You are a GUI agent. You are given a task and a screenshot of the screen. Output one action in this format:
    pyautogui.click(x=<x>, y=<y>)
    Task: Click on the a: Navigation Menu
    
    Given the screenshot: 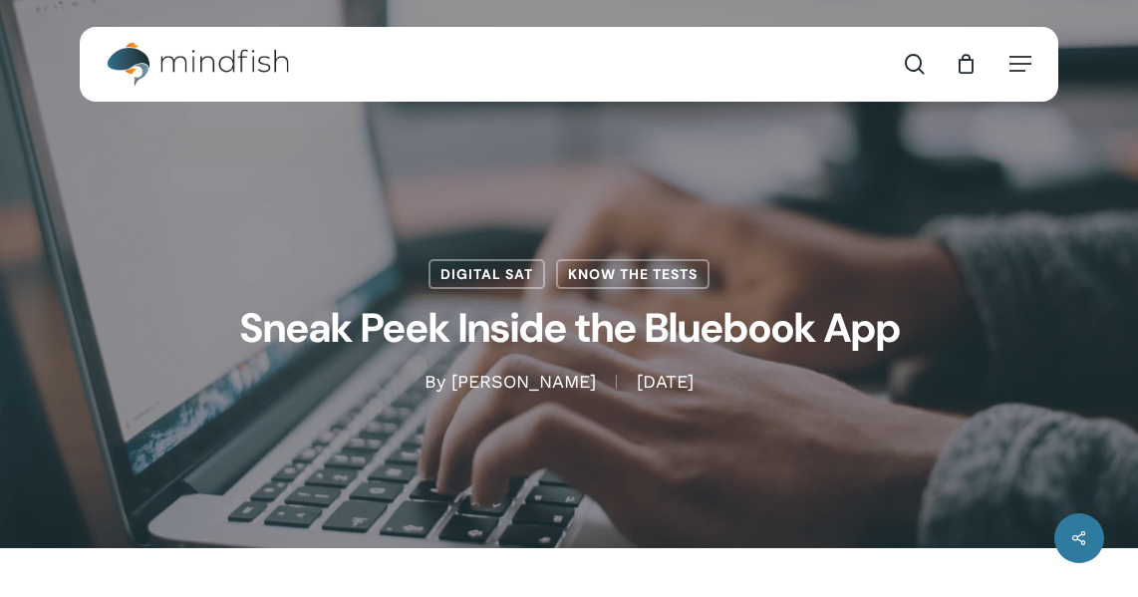 What is the action you would take?
    pyautogui.click(x=1020, y=64)
    